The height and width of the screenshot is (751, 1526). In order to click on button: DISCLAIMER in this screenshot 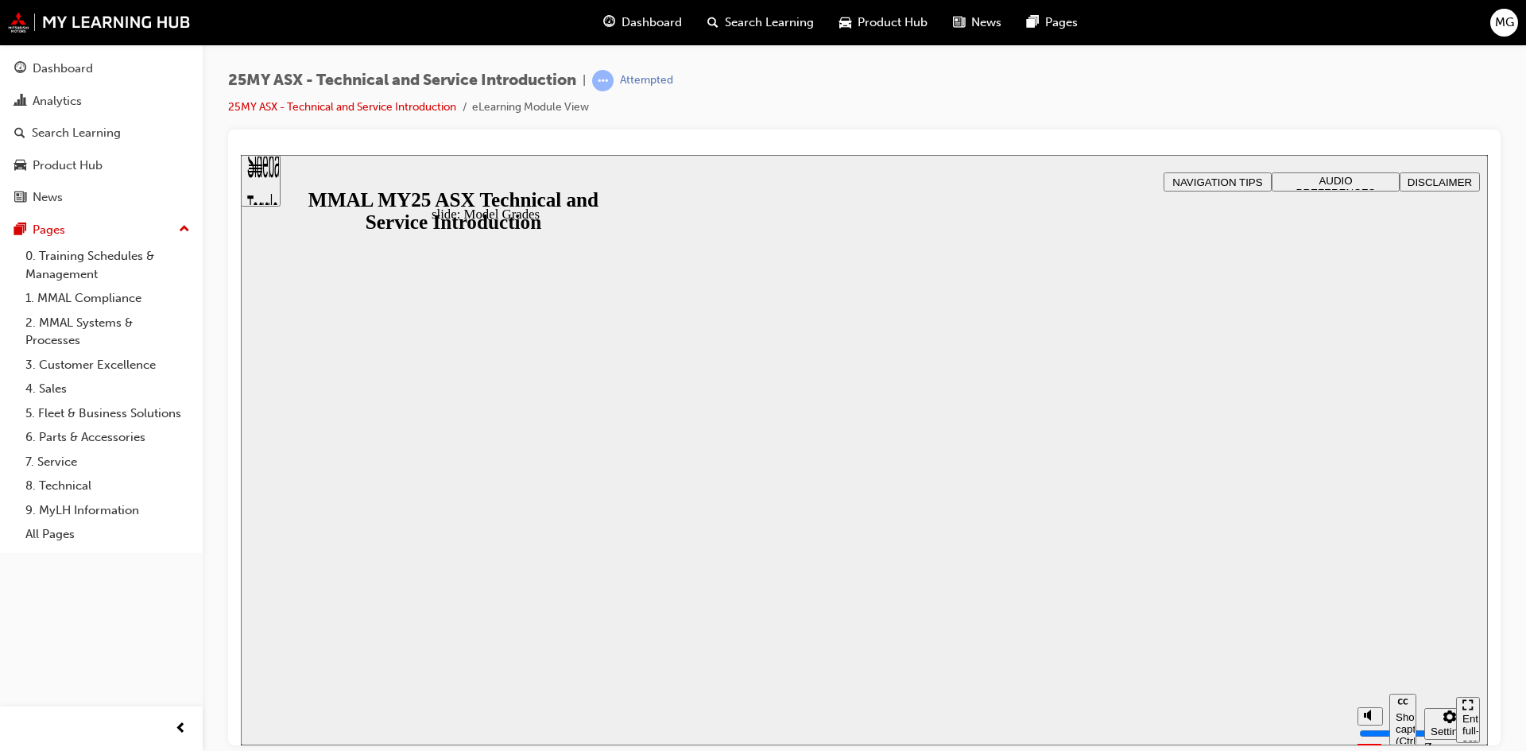, I will do `click(1199, 27)`.